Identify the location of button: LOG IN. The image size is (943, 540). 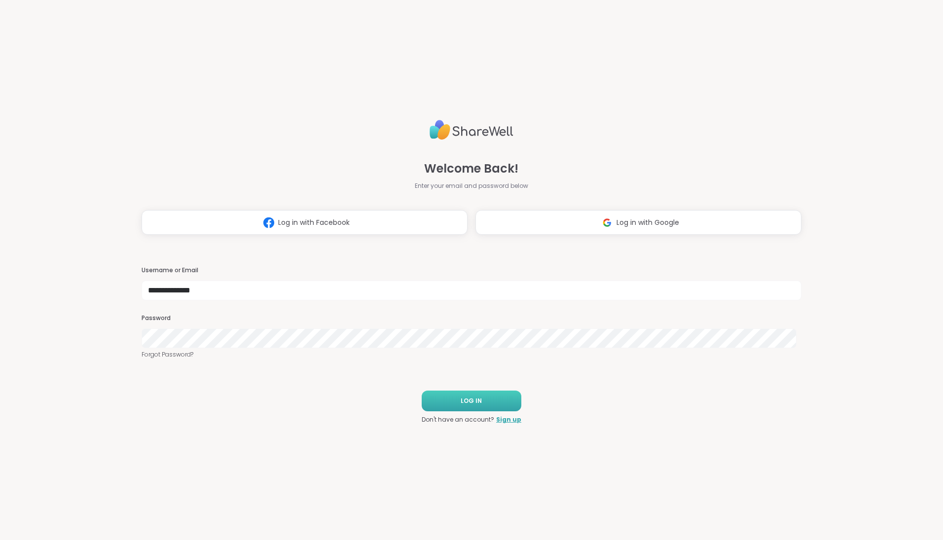
(472, 401).